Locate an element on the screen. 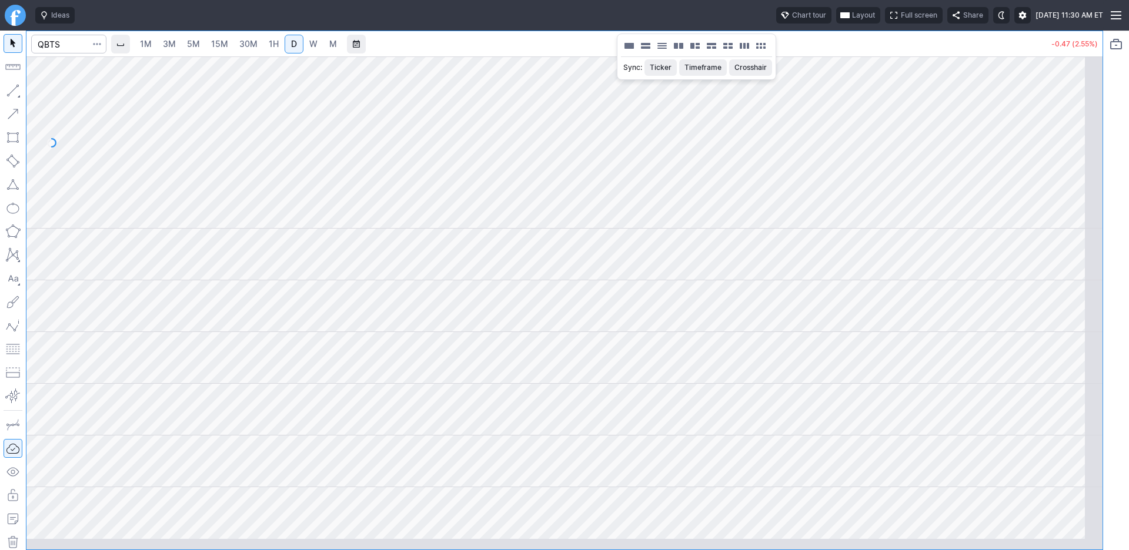  button: Timeframe is located at coordinates (703, 68).